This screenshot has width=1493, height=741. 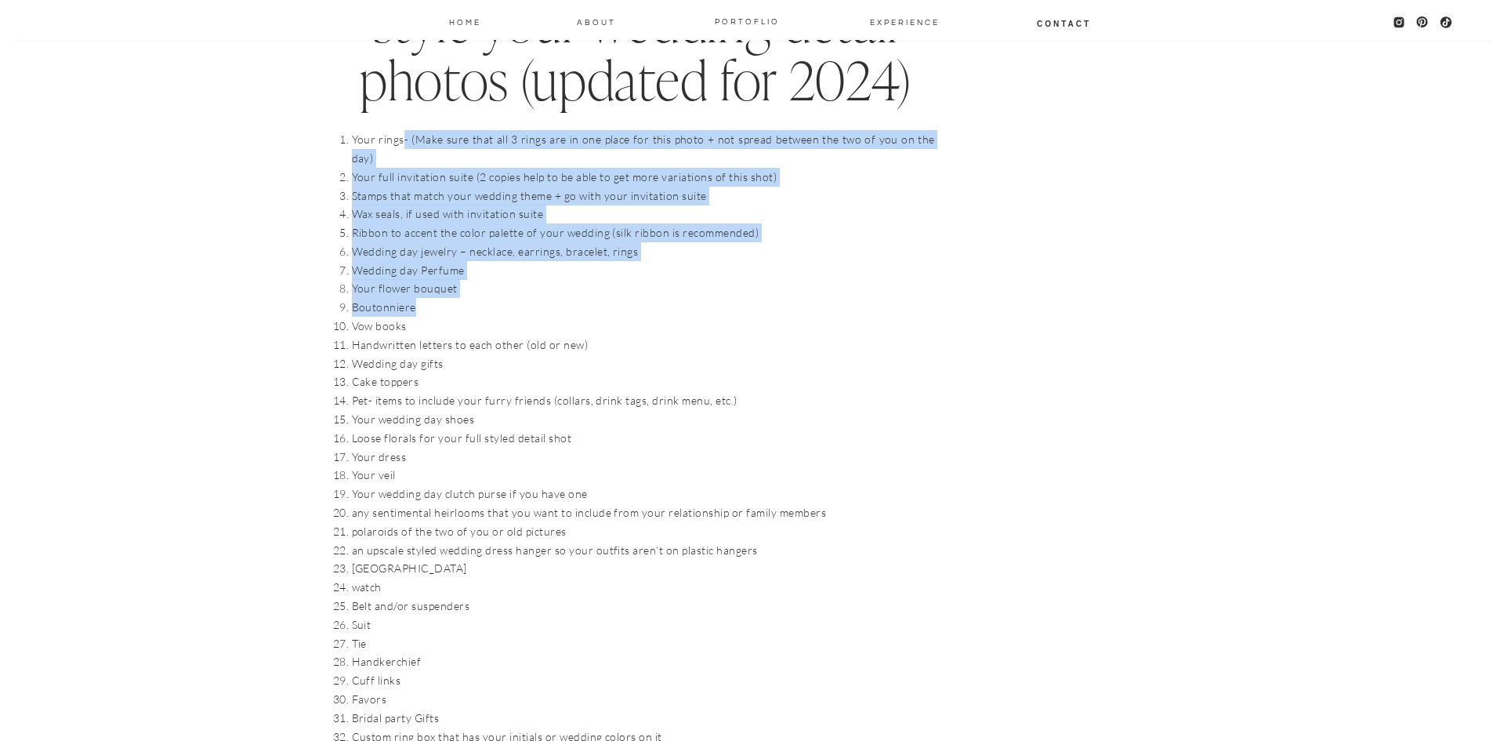 What do you see at coordinates (644, 252) in the screenshot?
I see `li: Wedding day jewelry – necklace, earrings, bracelet, rings` at bounding box center [644, 252].